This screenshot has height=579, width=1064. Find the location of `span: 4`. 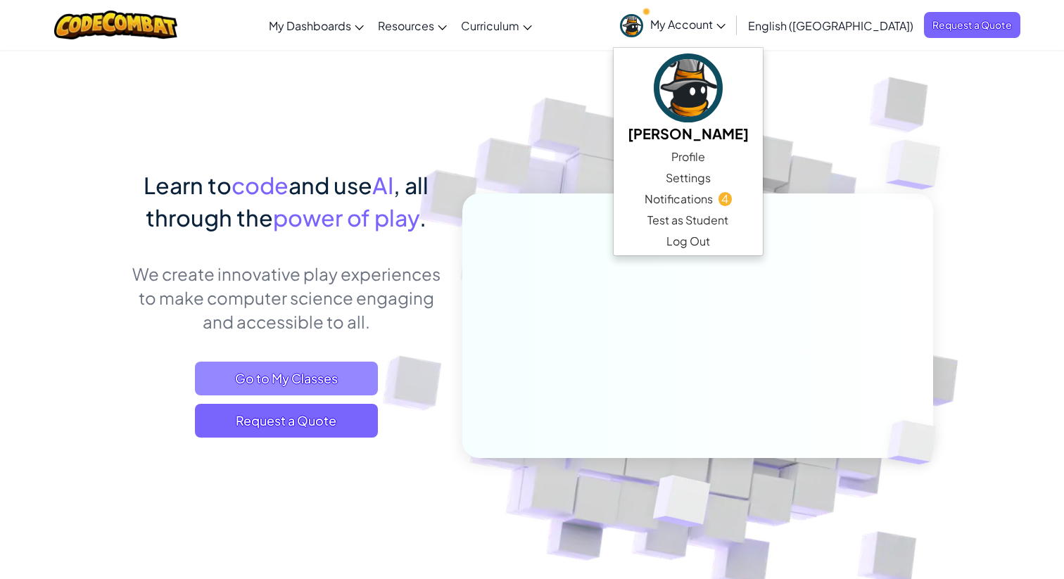

span: 4 is located at coordinates (725, 198).